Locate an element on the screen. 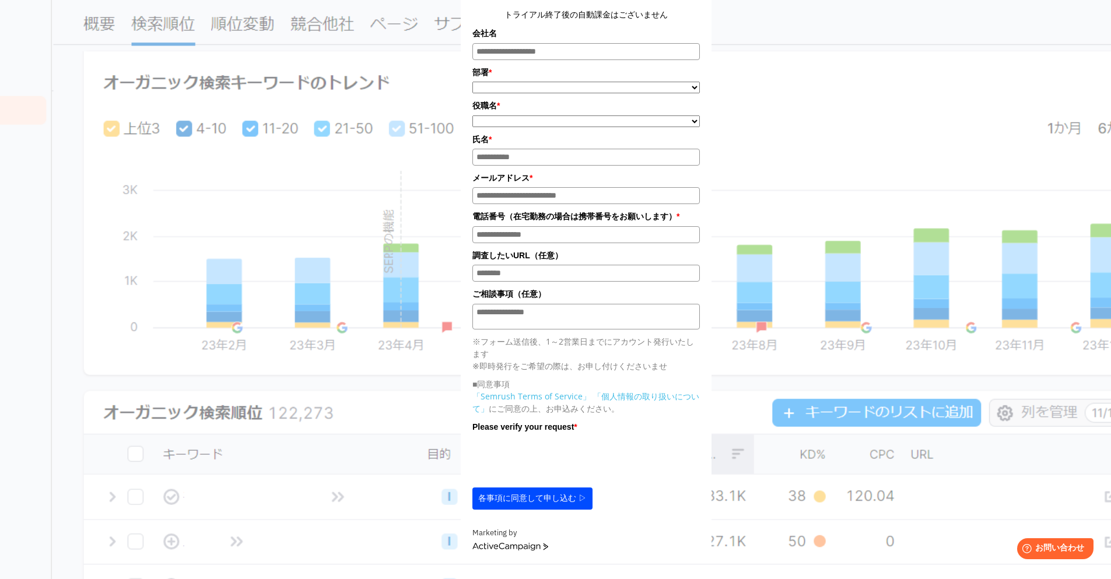  p: ■同意事項 is located at coordinates (586, 384).